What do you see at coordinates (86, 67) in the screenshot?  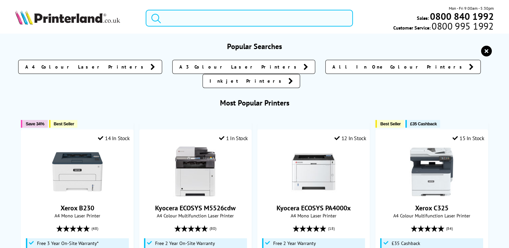 I see `span: A4 Colour Laser Printers` at bounding box center [86, 67].